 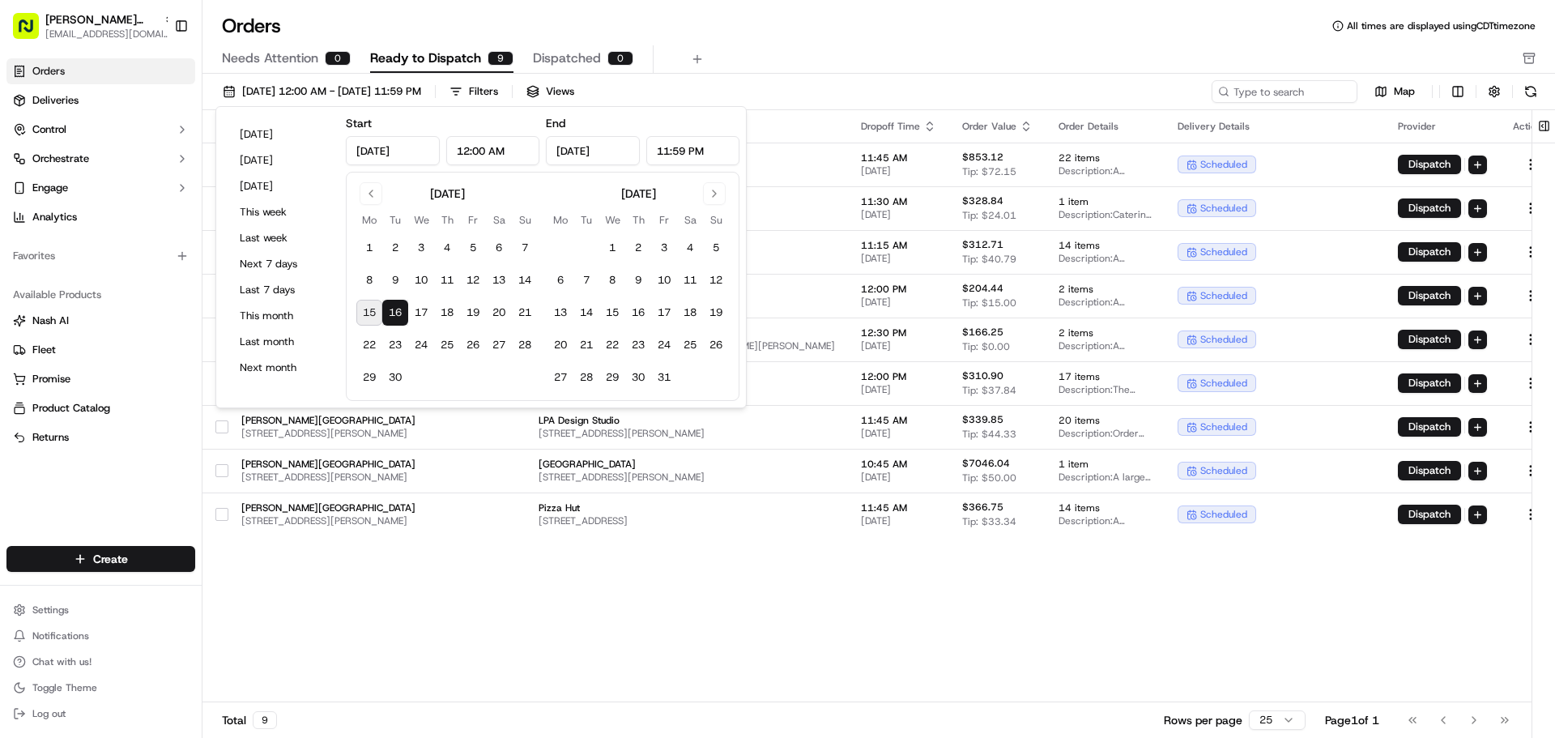 What do you see at coordinates (395, 377) in the screenshot?
I see `button: 30` at bounding box center [395, 377].